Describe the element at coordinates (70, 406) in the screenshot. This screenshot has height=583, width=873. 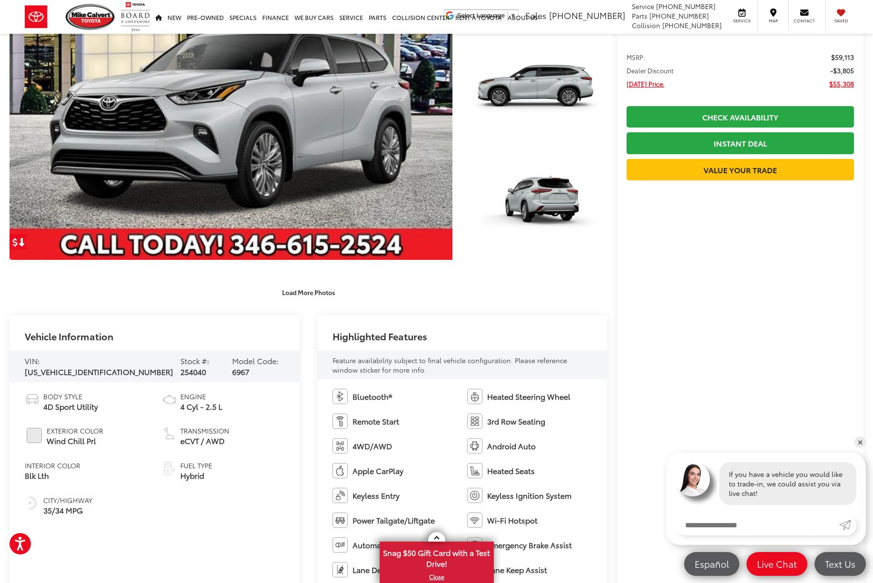
I see `span: 4D Sport Utility` at that location.